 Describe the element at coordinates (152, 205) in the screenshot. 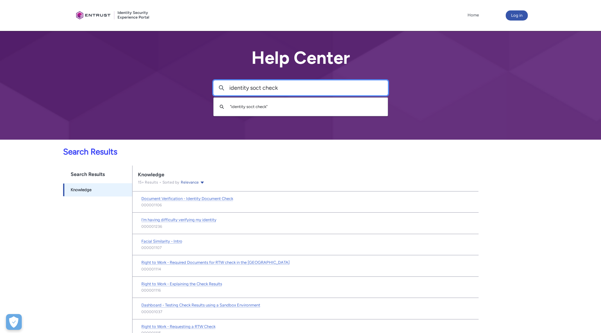

I see `lightning-formatted-text: 000001106` at that location.